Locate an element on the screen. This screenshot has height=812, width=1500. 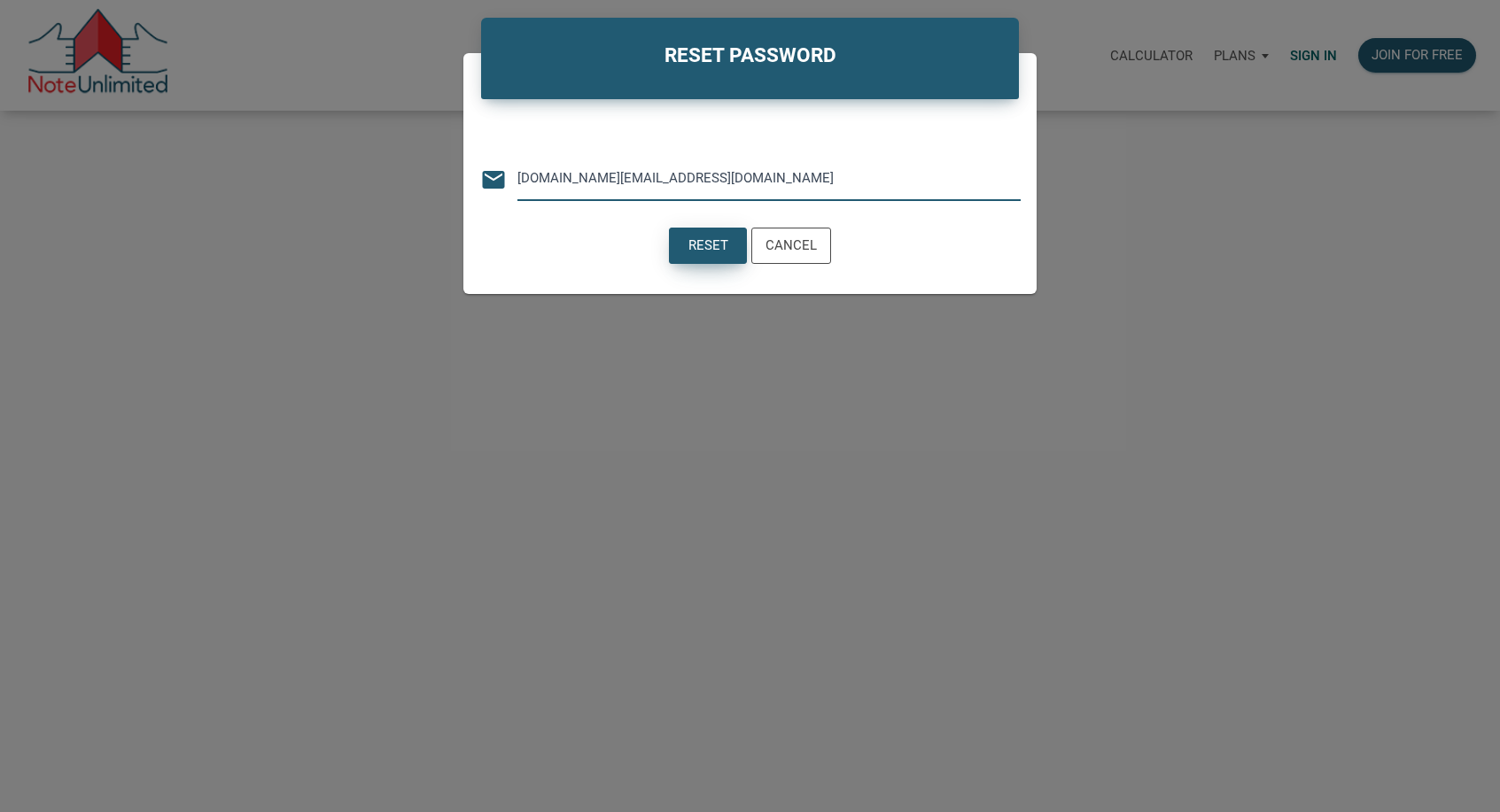
div: Reset is located at coordinates (707, 246).